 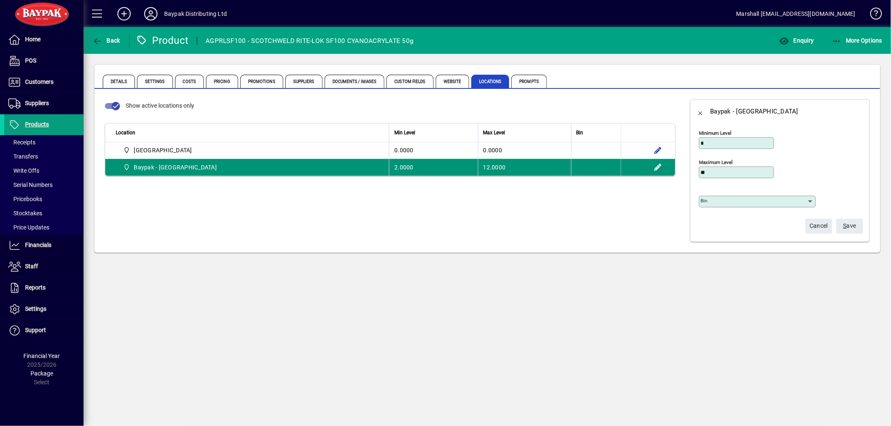 What do you see at coordinates (44, 61) in the screenshot?
I see `a: POS` at bounding box center [44, 61].